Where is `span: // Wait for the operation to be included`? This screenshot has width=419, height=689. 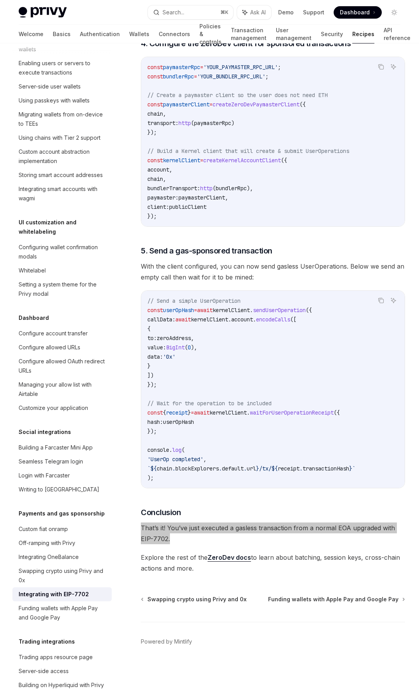
span: // Wait for the operation to be included is located at coordinates (210, 403).